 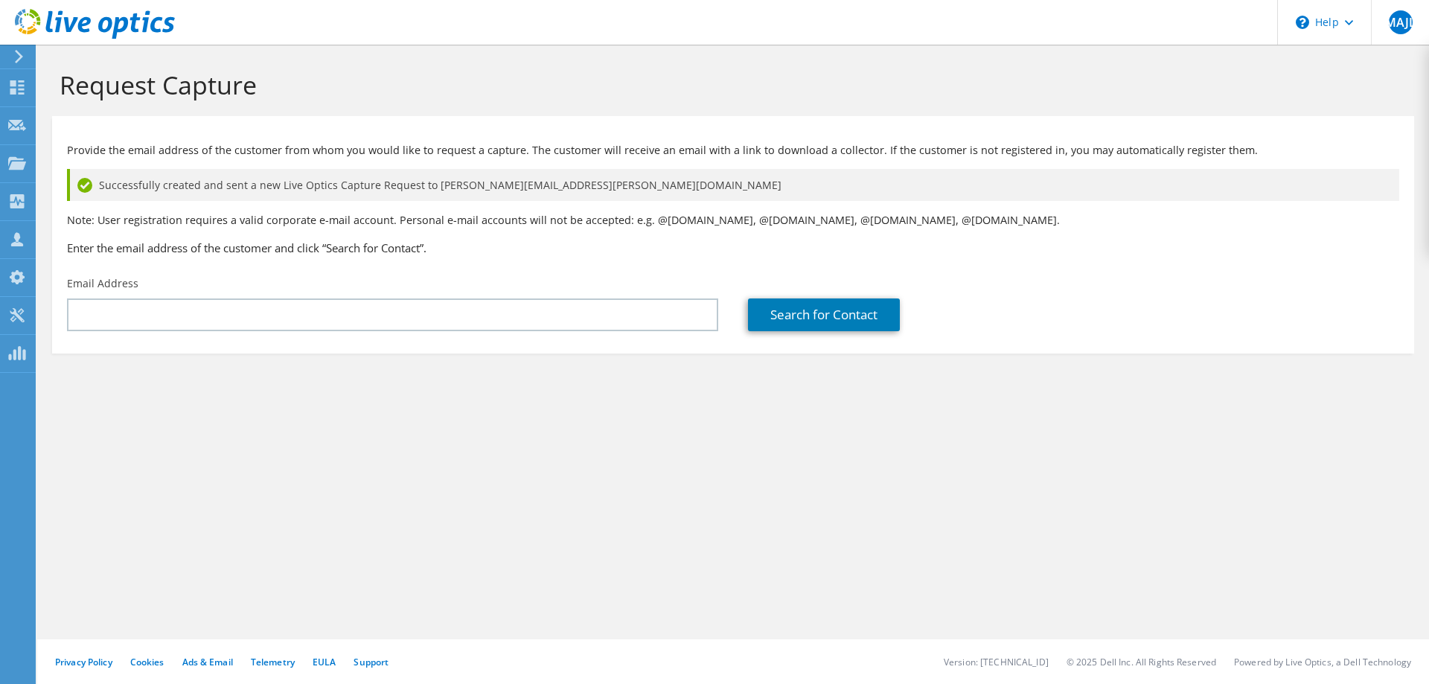 I want to click on p: Provide the email address of the customer from whom you would like to request a capture. The cust..., so click(x=733, y=150).